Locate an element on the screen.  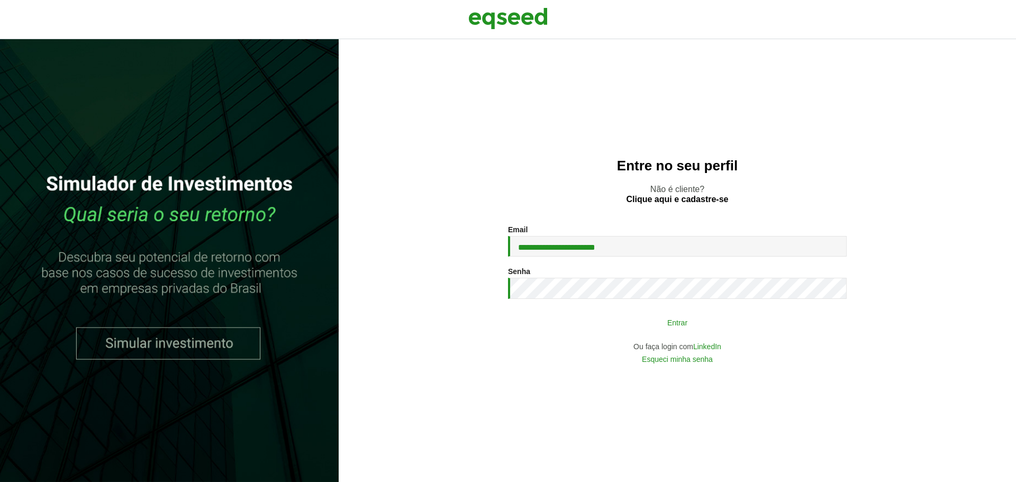
div: Ou faça login com is located at coordinates (677, 346).